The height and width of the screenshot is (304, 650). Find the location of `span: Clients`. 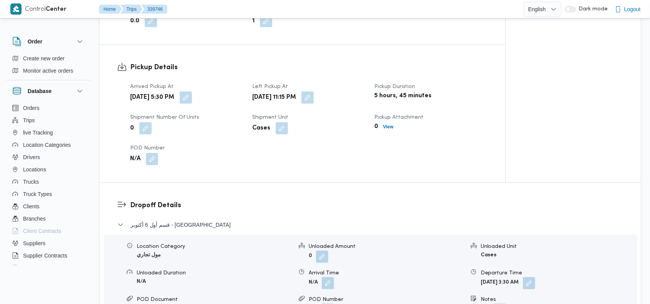

span: Clients is located at coordinates (31, 206).